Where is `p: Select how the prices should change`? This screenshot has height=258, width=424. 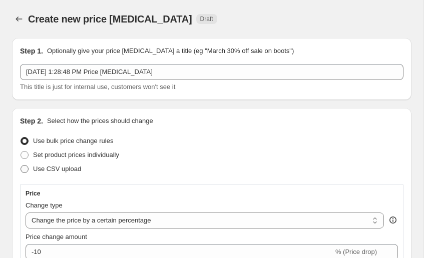
p: Select how the prices should change is located at coordinates (100, 121).